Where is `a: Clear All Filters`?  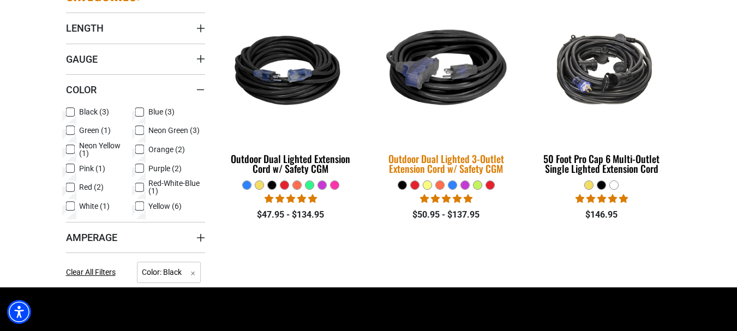
a: Clear All Filters is located at coordinates (93, 272).